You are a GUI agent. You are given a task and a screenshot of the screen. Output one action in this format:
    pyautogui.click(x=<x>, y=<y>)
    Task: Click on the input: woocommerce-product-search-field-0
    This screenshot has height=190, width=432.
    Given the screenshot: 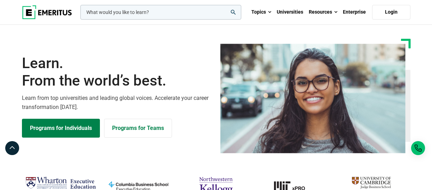 What is the action you would take?
    pyautogui.click(x=161, y=12)
    